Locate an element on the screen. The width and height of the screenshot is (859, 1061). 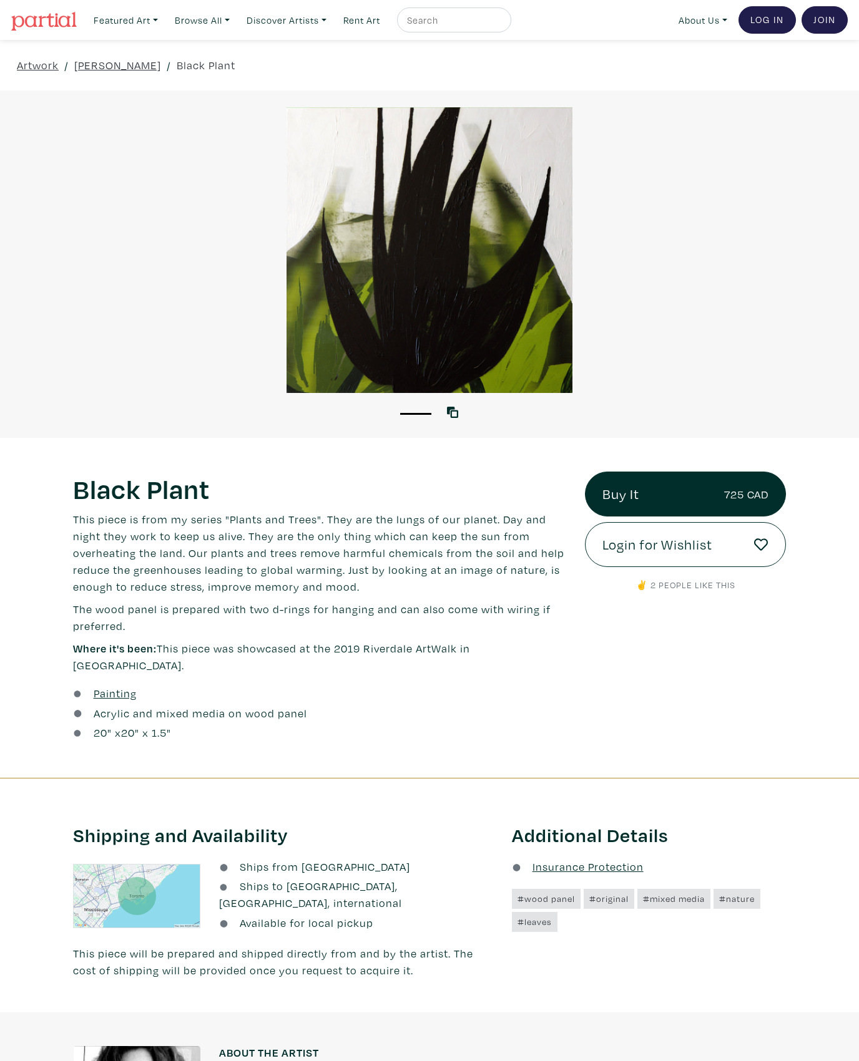
a: Buy It725 CAD is located at coordinates (685, 494).